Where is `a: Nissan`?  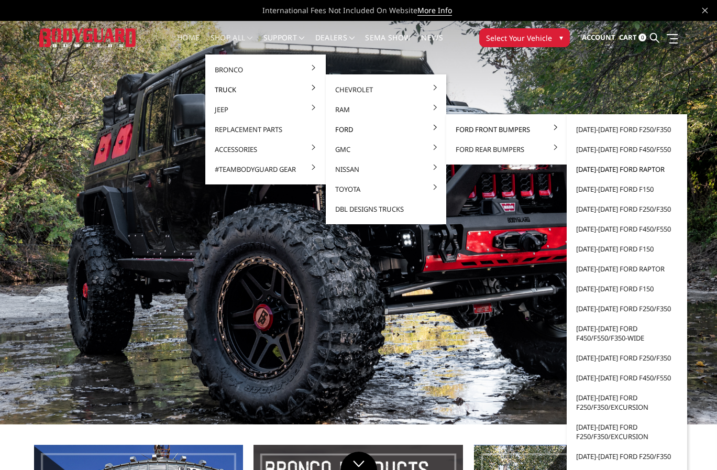 a: Nissan is located at coordinates (386, 169).